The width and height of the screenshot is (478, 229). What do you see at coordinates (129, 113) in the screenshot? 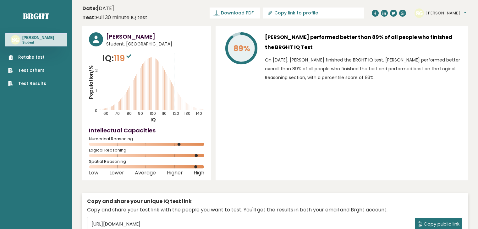
I see `tspan: 80` at bounding box center [129, 113].